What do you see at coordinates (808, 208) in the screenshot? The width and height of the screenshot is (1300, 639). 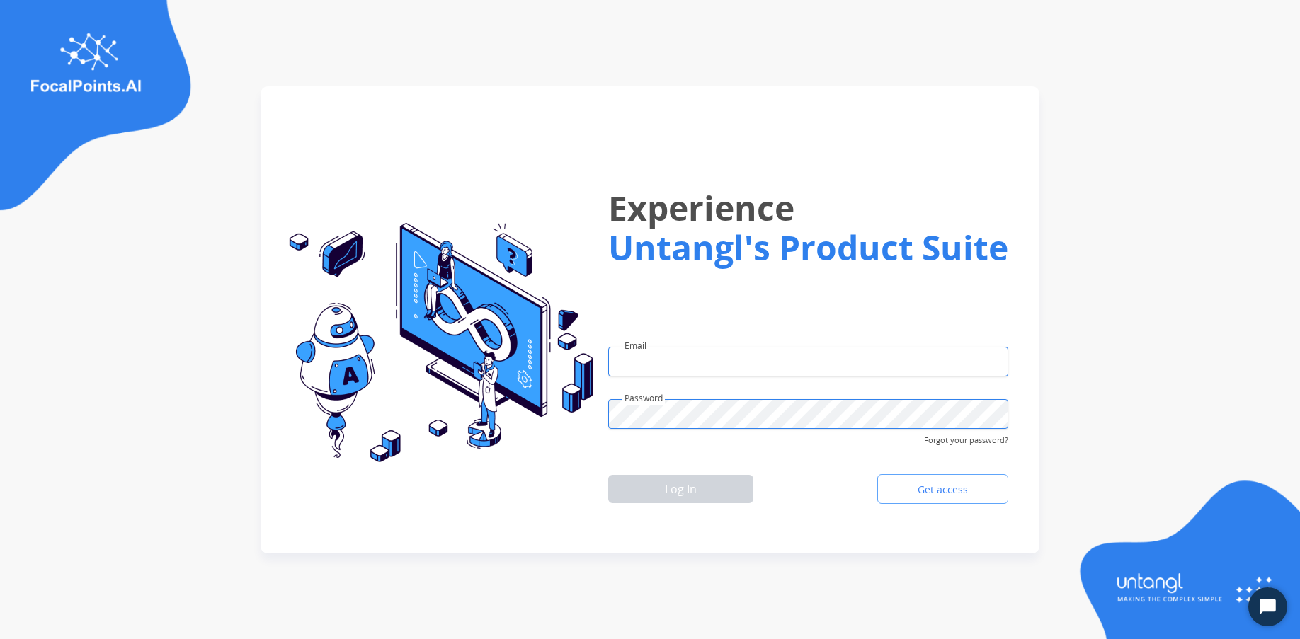 I see `h1: Experience` at bounding box center [808, 208].